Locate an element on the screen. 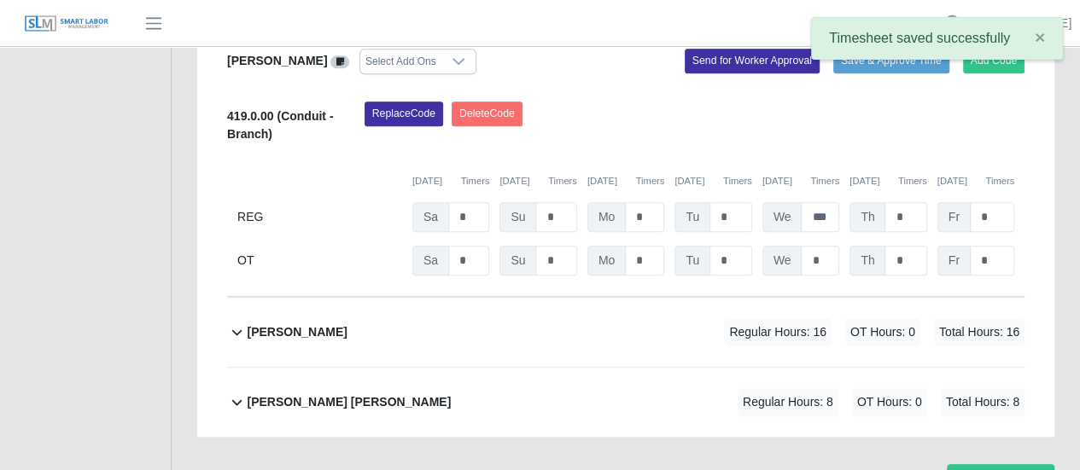 Image resolution: width=1080 pixels, height=470 pixels. img: SLM Logo is located at coordinates (67, 24).